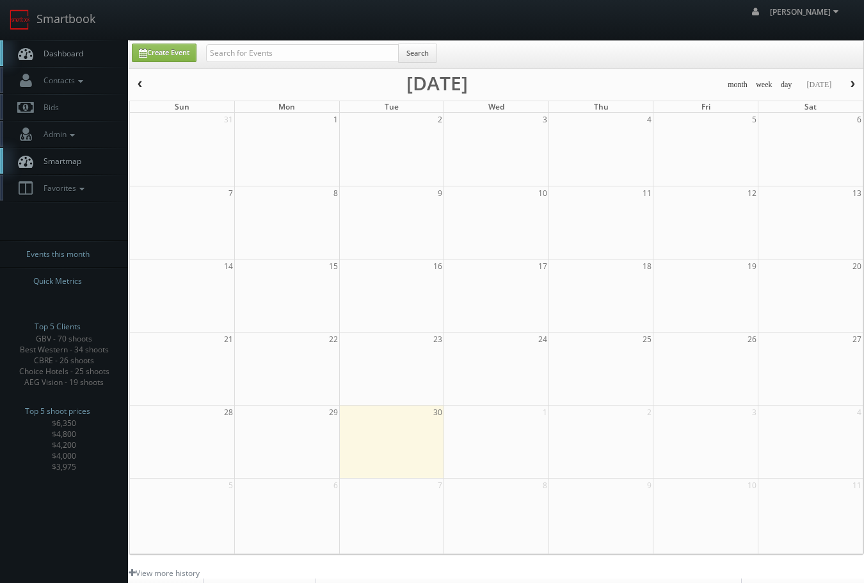  Describe the element at coordinates (787, 85) in the screenshot. I see `button: day` at that location.